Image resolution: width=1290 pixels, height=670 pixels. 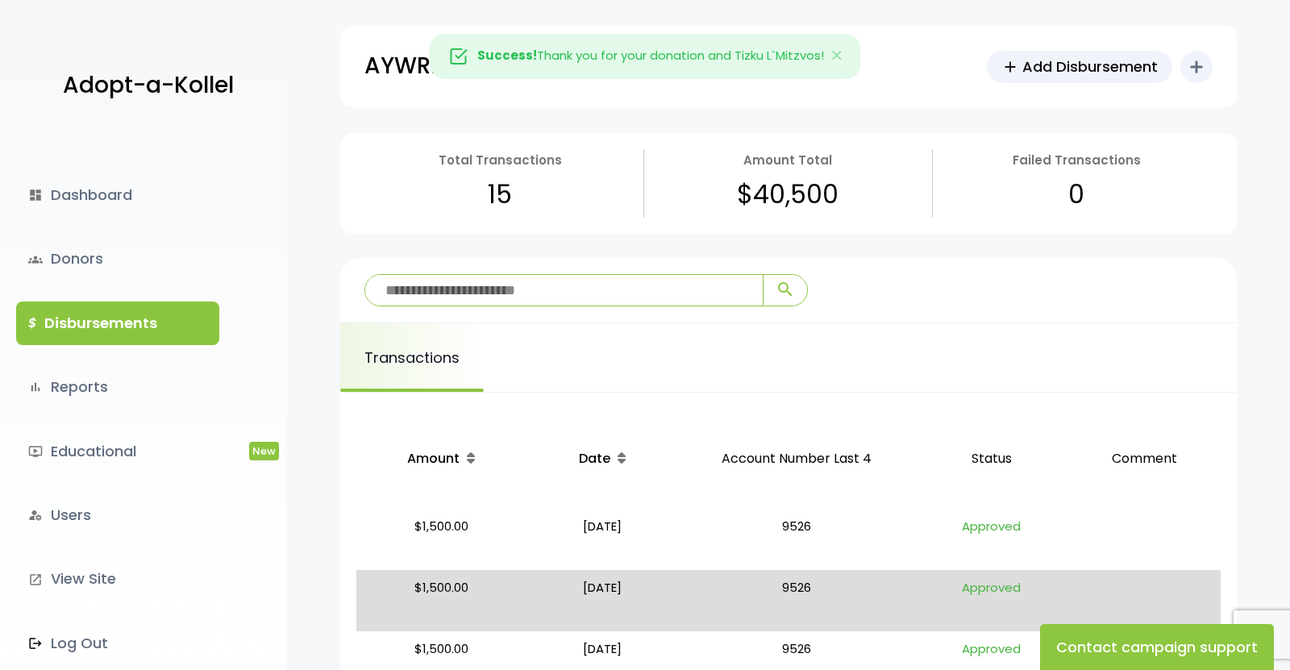 I want to click on span: Amount, so click(x=433, y=458).